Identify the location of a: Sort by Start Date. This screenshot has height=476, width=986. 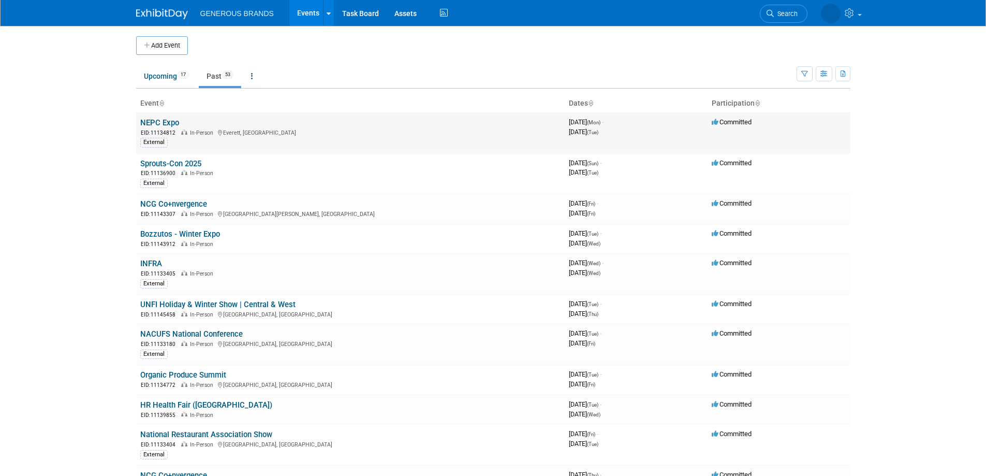
(591, 103).